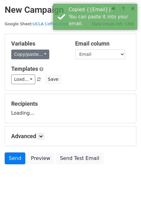 The width and height of the screenshot is (141, 207). What do you see at coordinates (79, 158) in the screenshot?
I see `a: Send Test Email` at bounding box center [79, 158].